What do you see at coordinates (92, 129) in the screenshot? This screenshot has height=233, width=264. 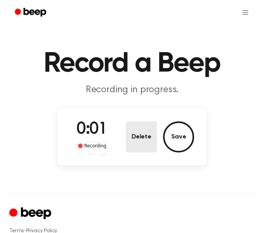 I see `span: 0:01` at bounding box center [92, 129].